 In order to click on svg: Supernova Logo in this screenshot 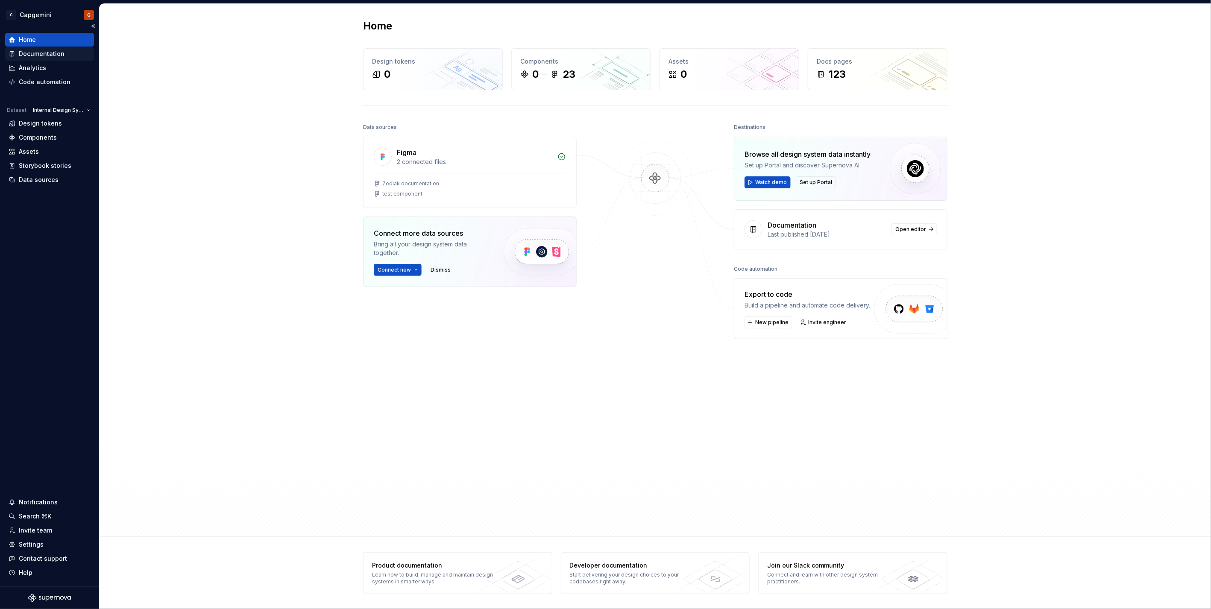, I will do `click(50, 598)`.